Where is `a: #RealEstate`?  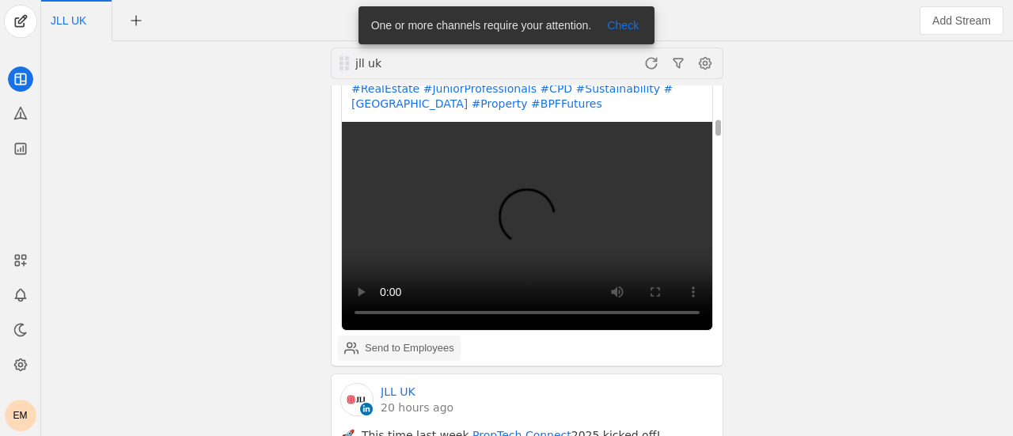 a: #RealEstate is located at coordinates (385, 89).